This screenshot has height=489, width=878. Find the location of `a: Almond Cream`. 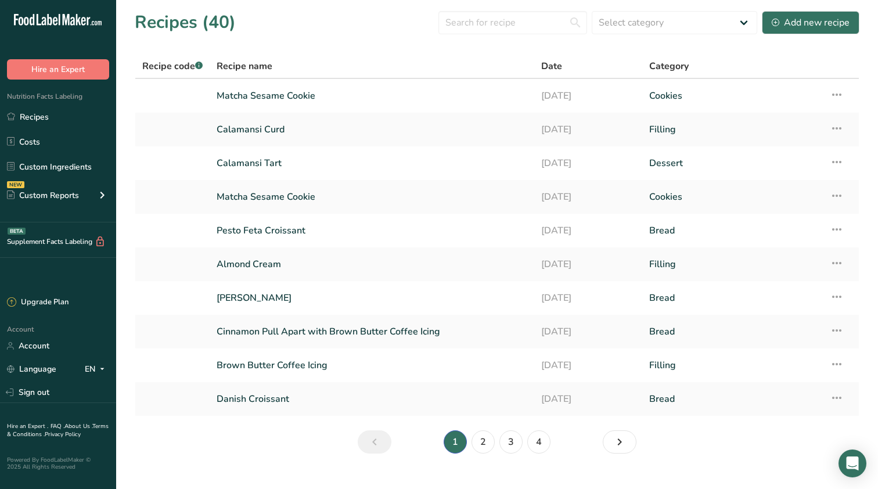

a: Almond Cream is located at coordinates (372, 264).